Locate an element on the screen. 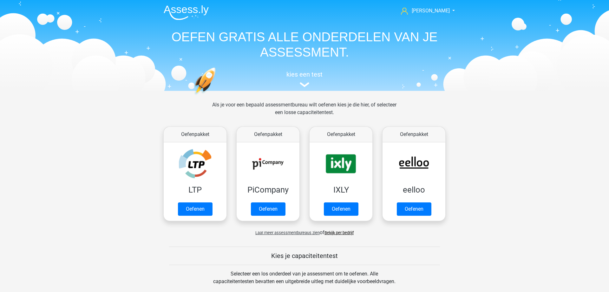  h5: kies een test is located at coordinates (305, 74).